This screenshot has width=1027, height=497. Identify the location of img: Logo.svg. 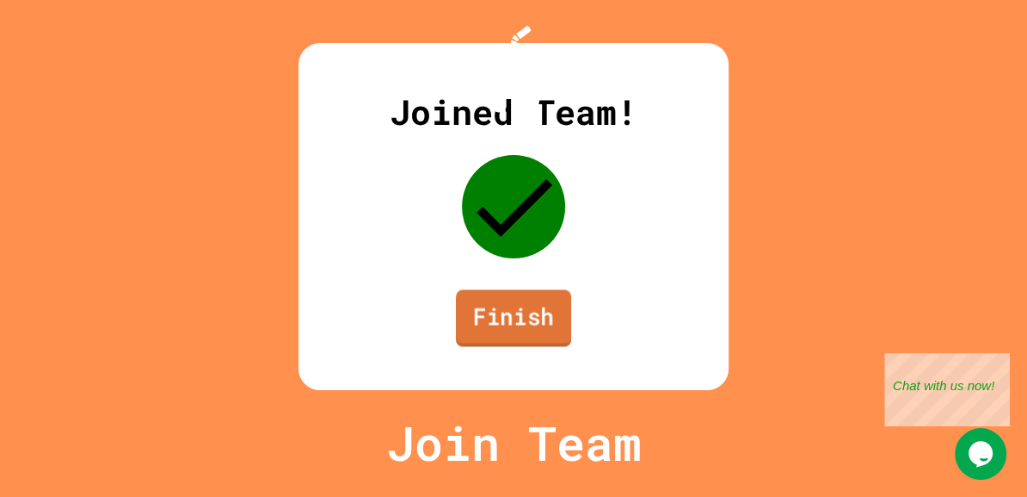
(514, 69).